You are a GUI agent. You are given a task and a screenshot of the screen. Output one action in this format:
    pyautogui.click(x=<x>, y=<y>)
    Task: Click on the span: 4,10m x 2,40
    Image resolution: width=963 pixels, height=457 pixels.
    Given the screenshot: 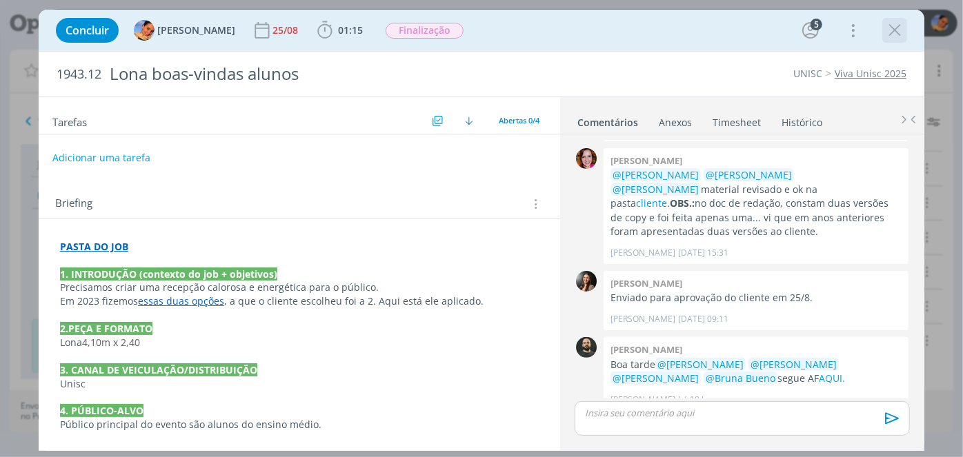 What is the action you would take?
    pyautogui.click(x=111, y=342)
    